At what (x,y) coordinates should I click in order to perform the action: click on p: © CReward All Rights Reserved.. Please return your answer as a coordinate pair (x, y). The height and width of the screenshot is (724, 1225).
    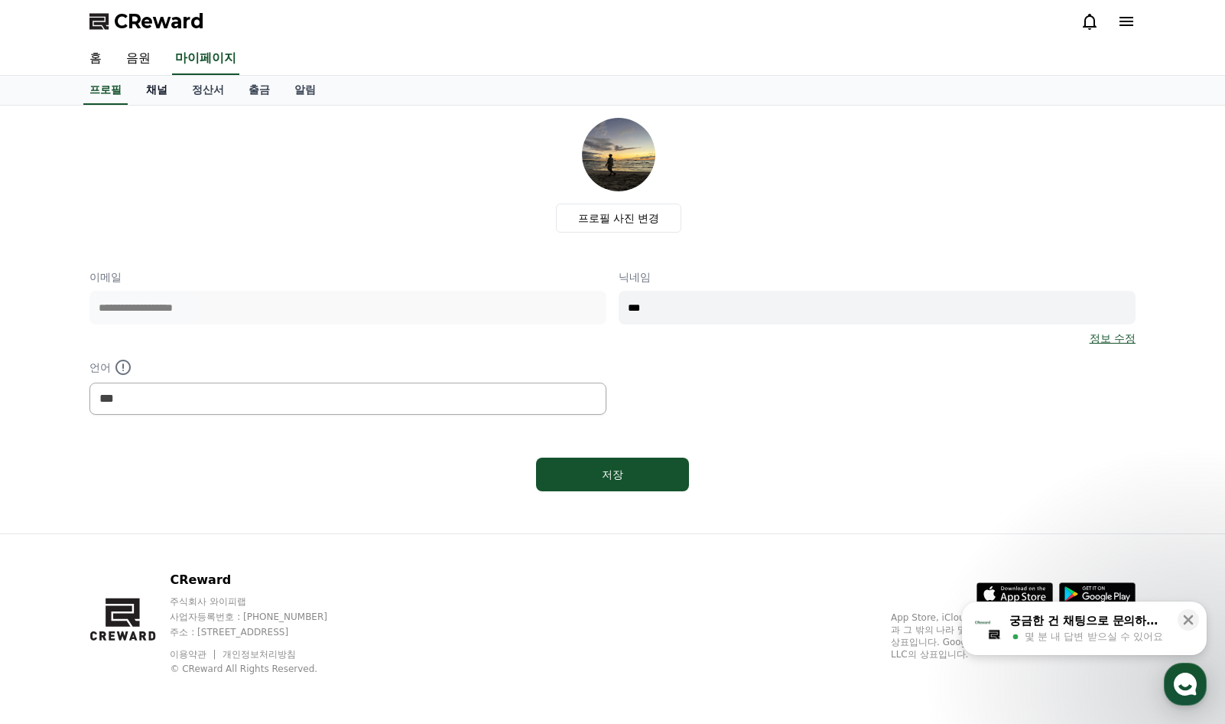
    Looking at the image, I should click on (263, 669).